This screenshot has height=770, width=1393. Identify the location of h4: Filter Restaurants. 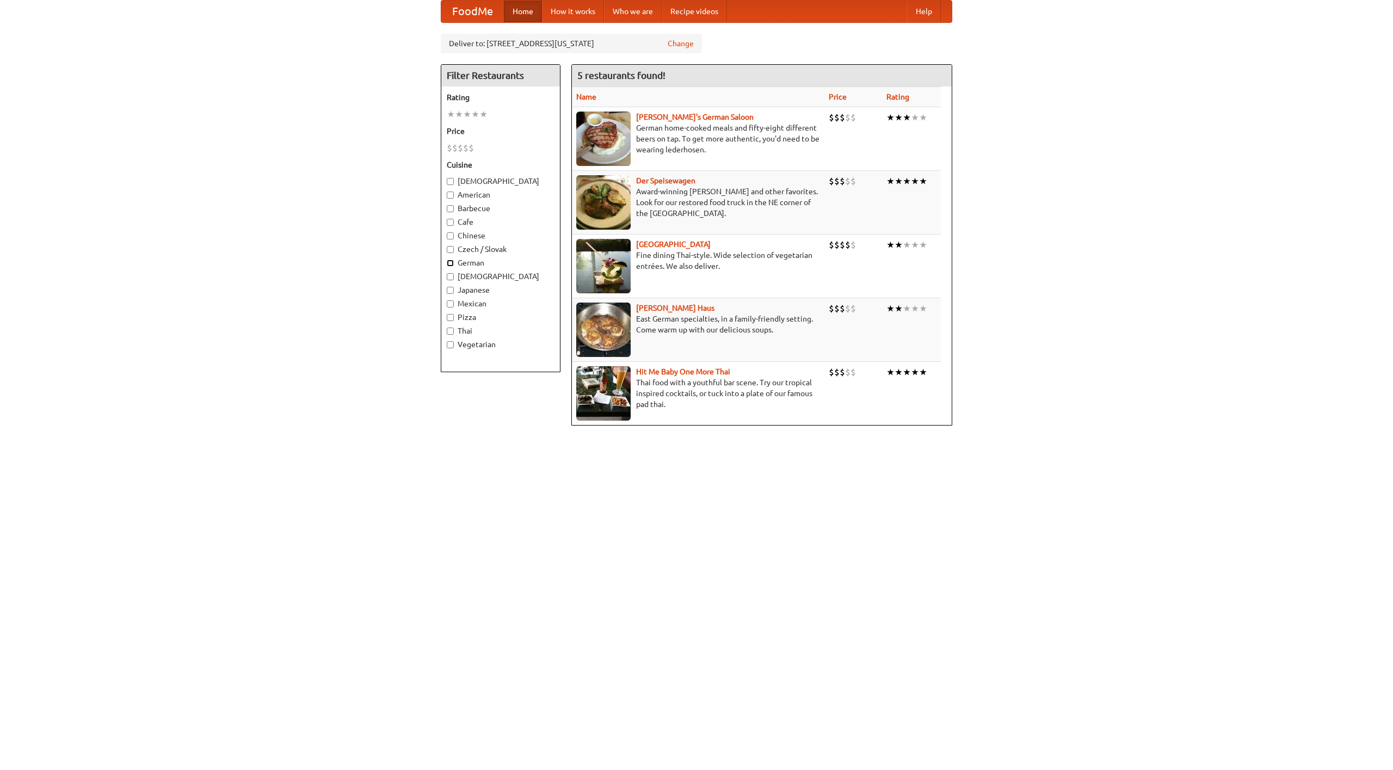
(501, 76).